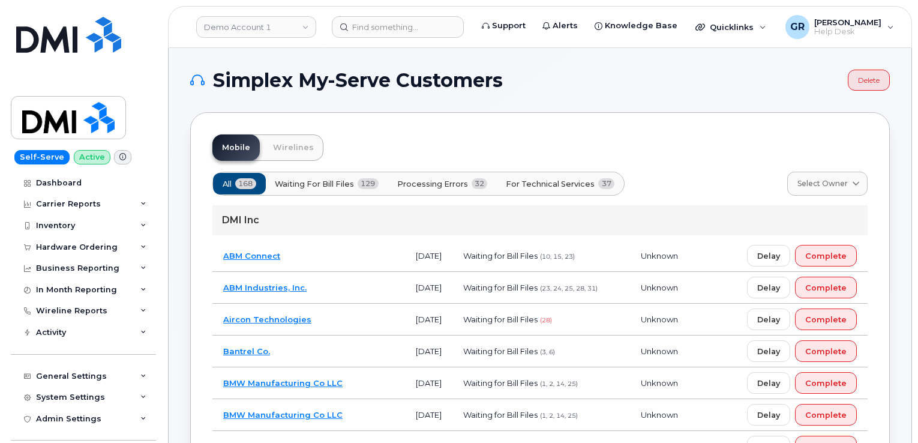 The image size is (918, 443). I want to click on a: ABM Connect, so click(252, 256).